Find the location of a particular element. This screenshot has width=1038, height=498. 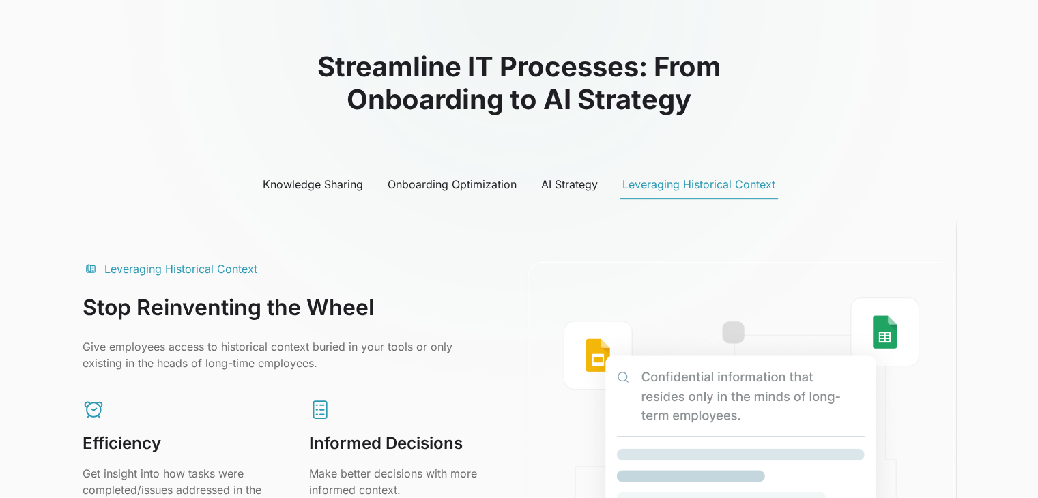

div: Knowledge Sharing is located at coordinates (313, 184).